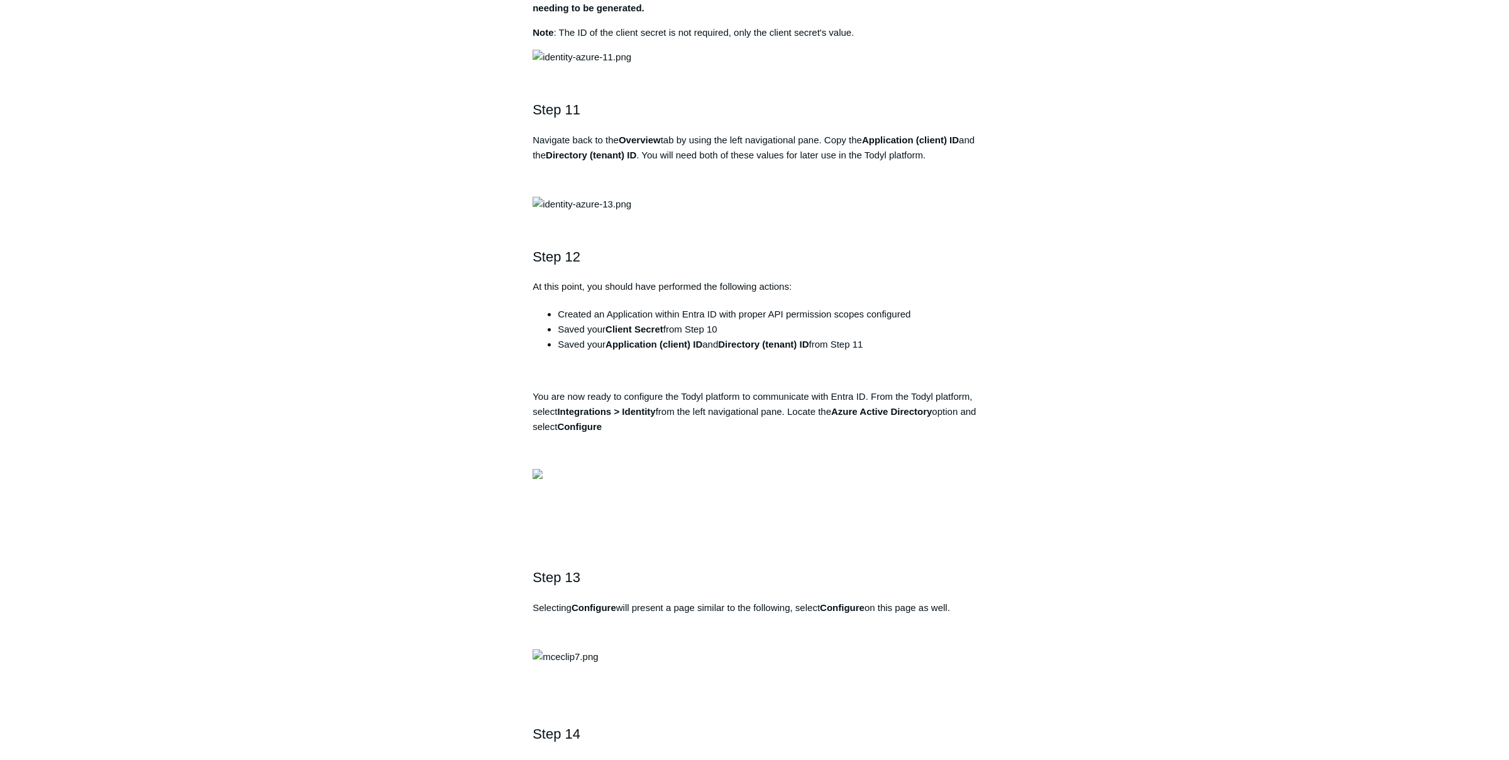 This screenshot has height=760, width=1509. I want to click on li: Saved your from Step 10, so click(767, 329).